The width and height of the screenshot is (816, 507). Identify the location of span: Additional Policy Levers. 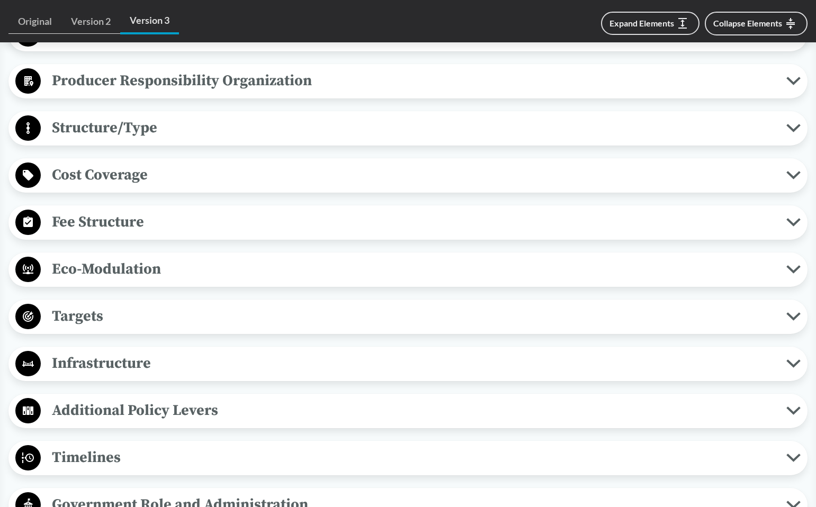
(414, 410).